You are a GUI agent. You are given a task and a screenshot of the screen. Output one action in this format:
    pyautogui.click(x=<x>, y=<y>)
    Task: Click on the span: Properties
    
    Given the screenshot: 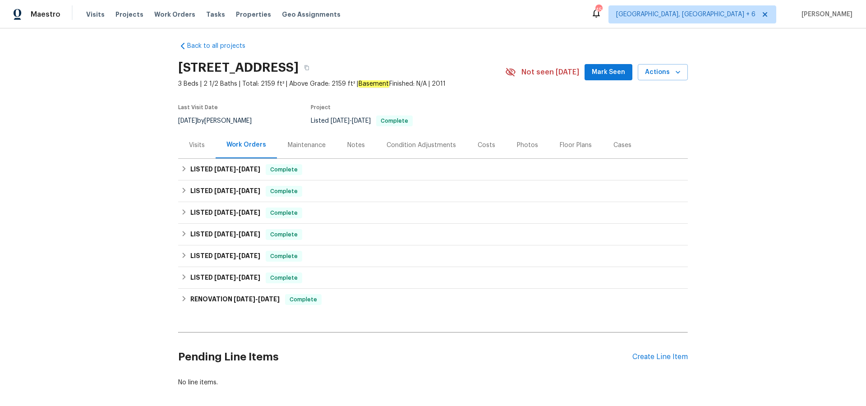 What is the action you would take?
    pyautogui.click(x=254, y=14)
    